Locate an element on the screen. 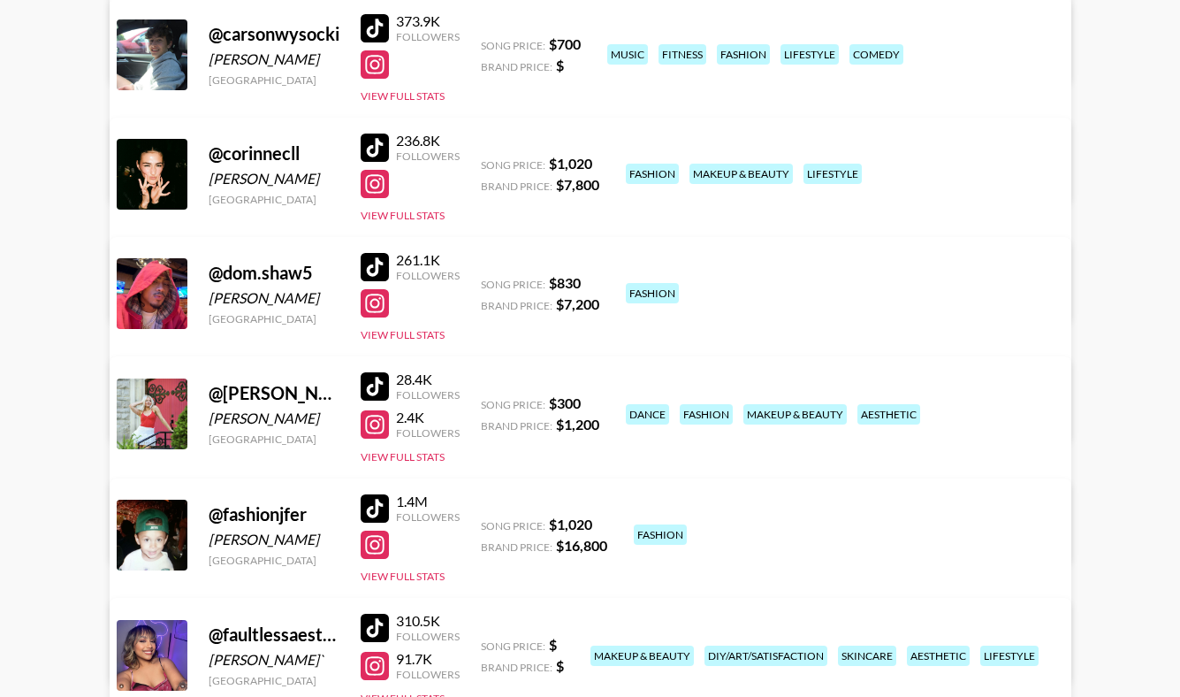 The width and height of the screenshot is (1180, 697). div: @ fashionjfer is located at coordinates (274, 514).